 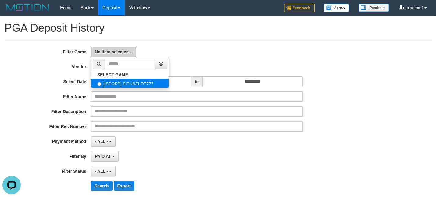 I want to click on span: No item selected, so click(x=112, y=52).